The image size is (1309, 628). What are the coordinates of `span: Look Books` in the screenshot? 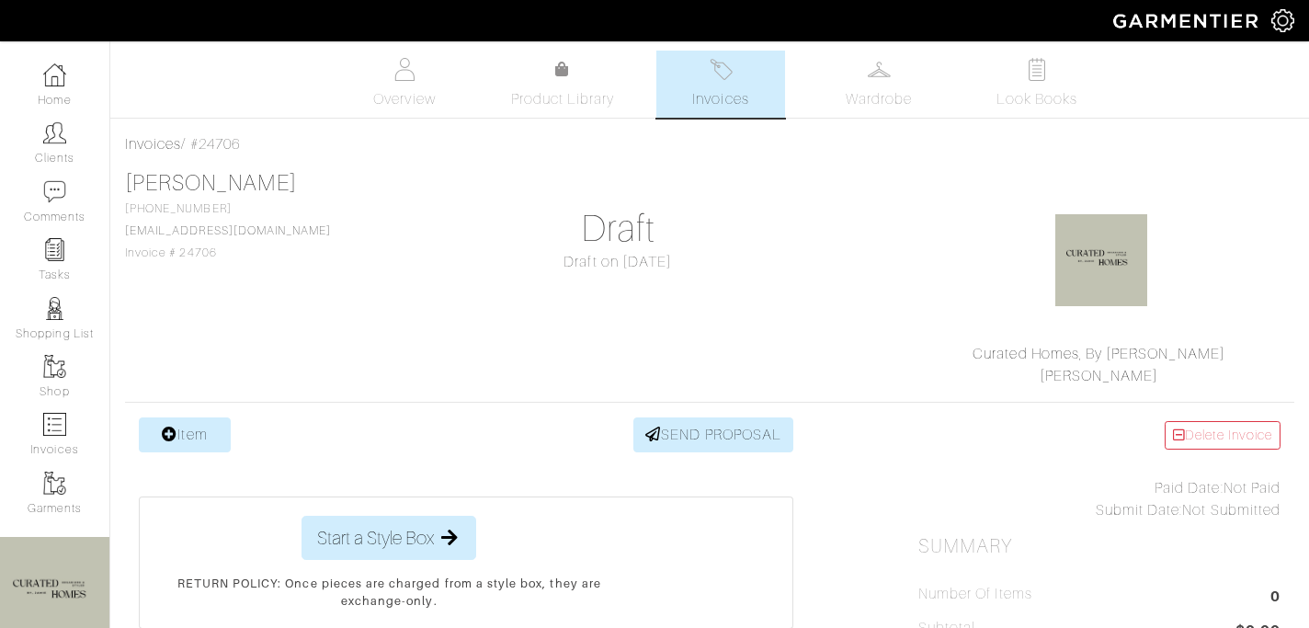 It's located at (1037, 99).